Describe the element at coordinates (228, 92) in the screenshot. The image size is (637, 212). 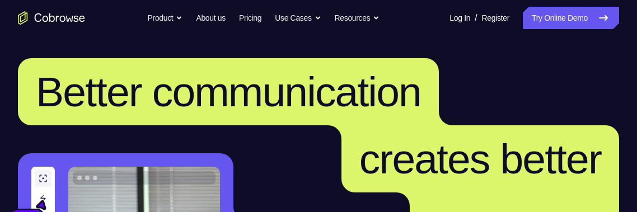
I see `span: Better communication` at that location.